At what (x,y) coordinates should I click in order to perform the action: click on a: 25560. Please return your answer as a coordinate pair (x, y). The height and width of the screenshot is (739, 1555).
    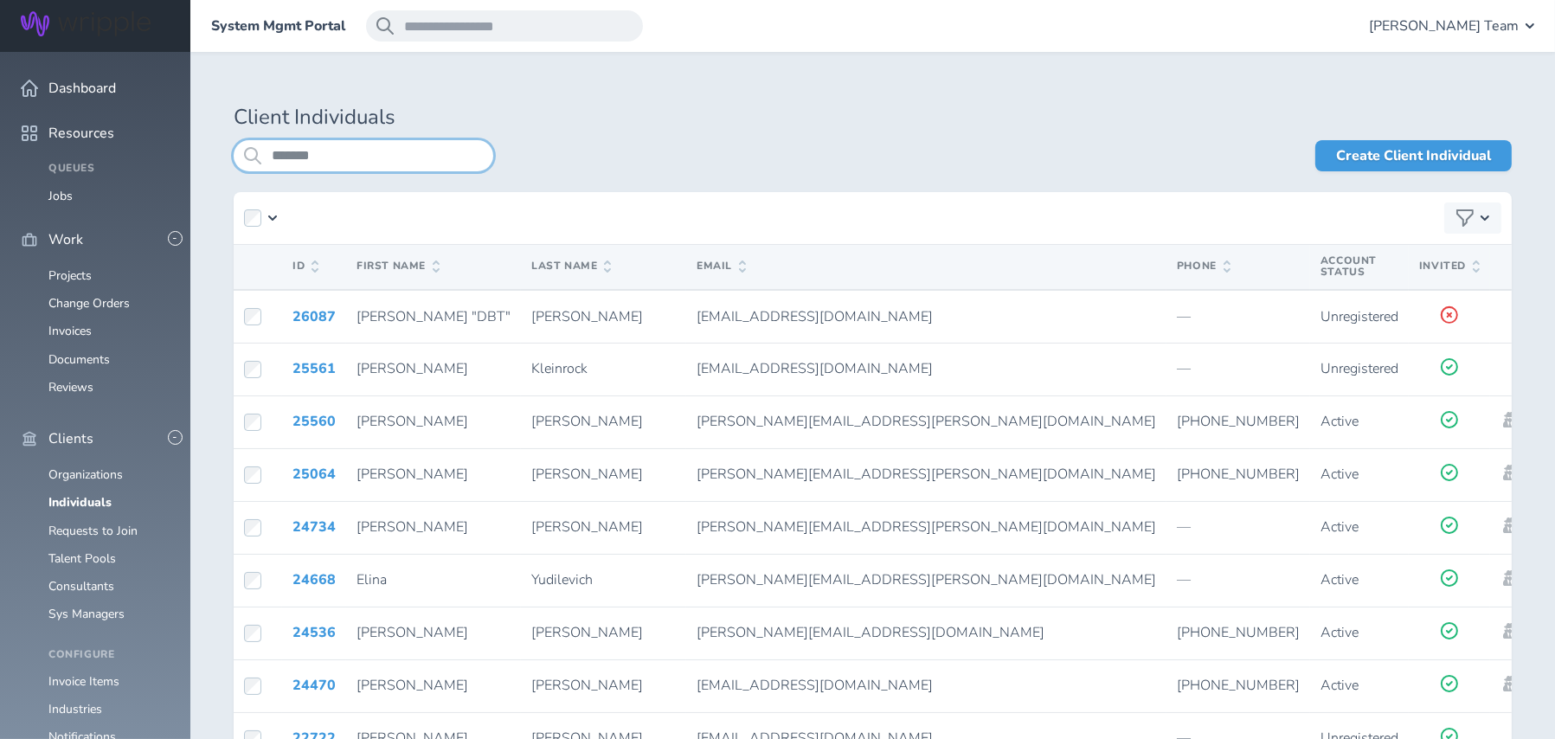
    Looking at the image, I should click on (314, 421).